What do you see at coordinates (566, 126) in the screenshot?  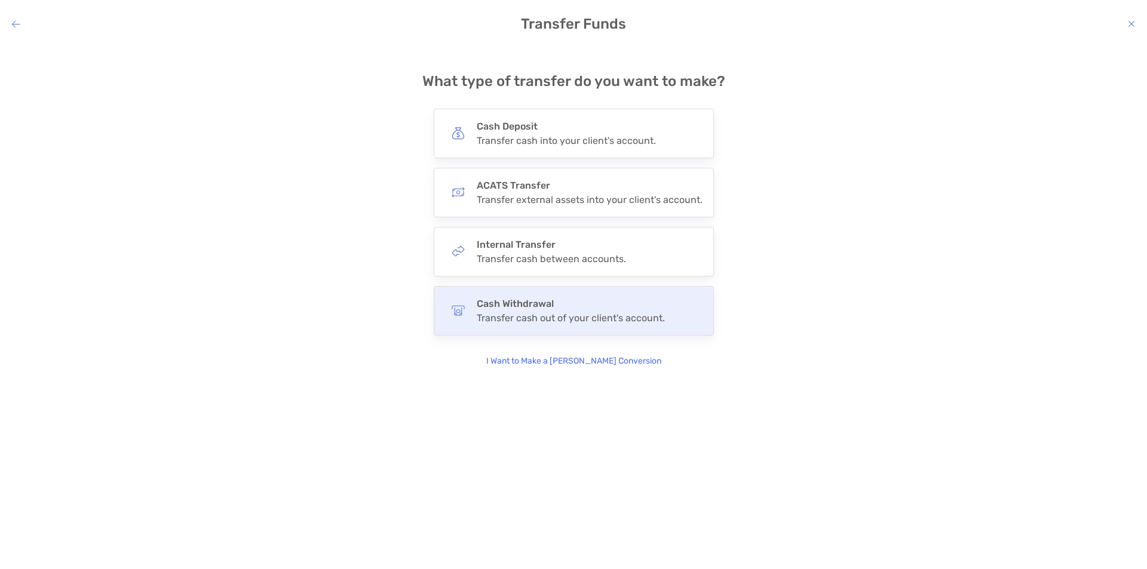 I see `h4: Cash Deposit` at bounding box center [566, 126].